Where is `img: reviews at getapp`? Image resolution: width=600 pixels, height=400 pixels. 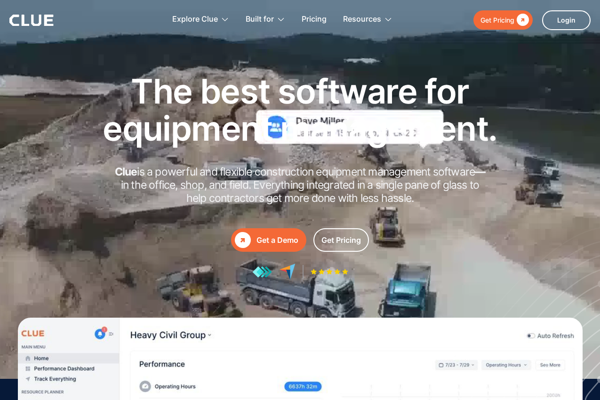 img: reviews at getapp is located at coordinates (262, 272).